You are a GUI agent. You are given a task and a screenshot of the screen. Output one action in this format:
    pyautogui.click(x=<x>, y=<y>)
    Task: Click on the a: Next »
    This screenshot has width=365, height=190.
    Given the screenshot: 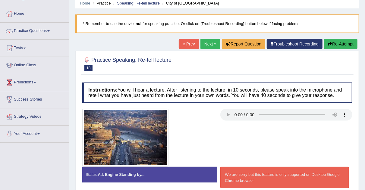 What is the action you would take?
    pyautogui.click(x=211, y=44)
    